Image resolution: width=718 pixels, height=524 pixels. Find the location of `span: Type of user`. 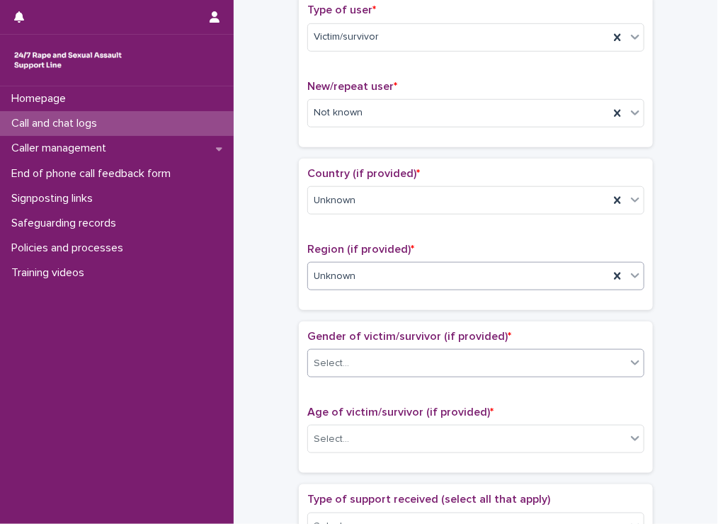

span: Type of user is located at coordinates (341, 10).